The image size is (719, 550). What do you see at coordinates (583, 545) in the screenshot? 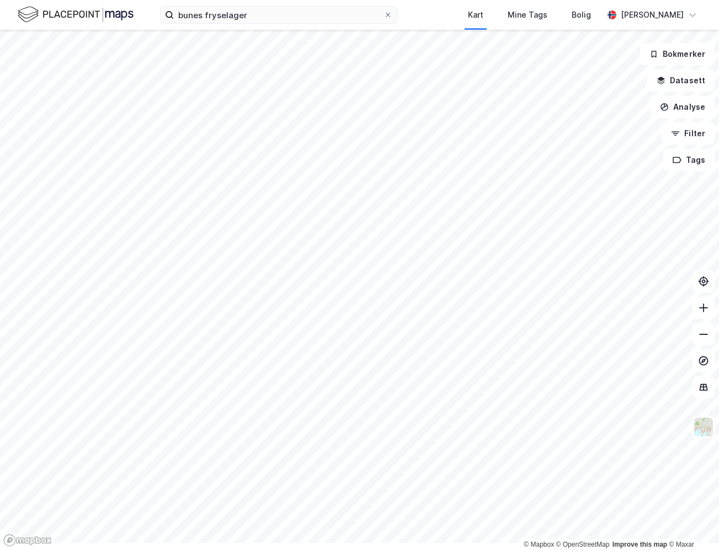
I see `a: OpenStreetMap` at bounding box center [583, 545].